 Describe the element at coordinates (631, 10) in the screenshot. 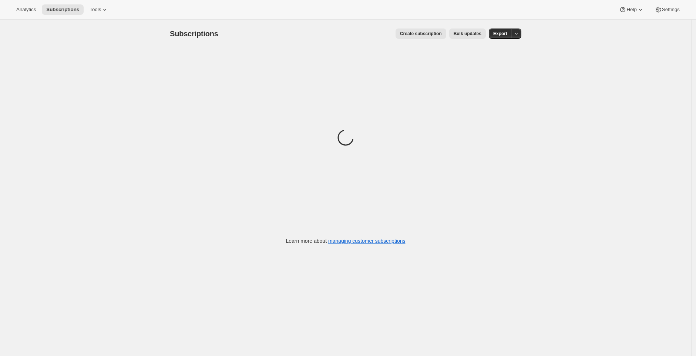

I see `span: Help` at that location.